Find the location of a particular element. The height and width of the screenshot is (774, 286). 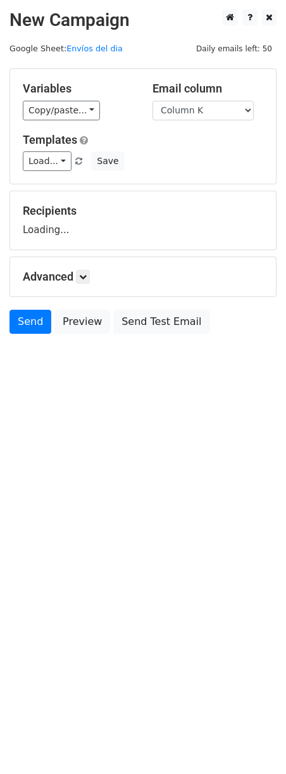

h2: New Campaign is located at coordinates (143, 20).